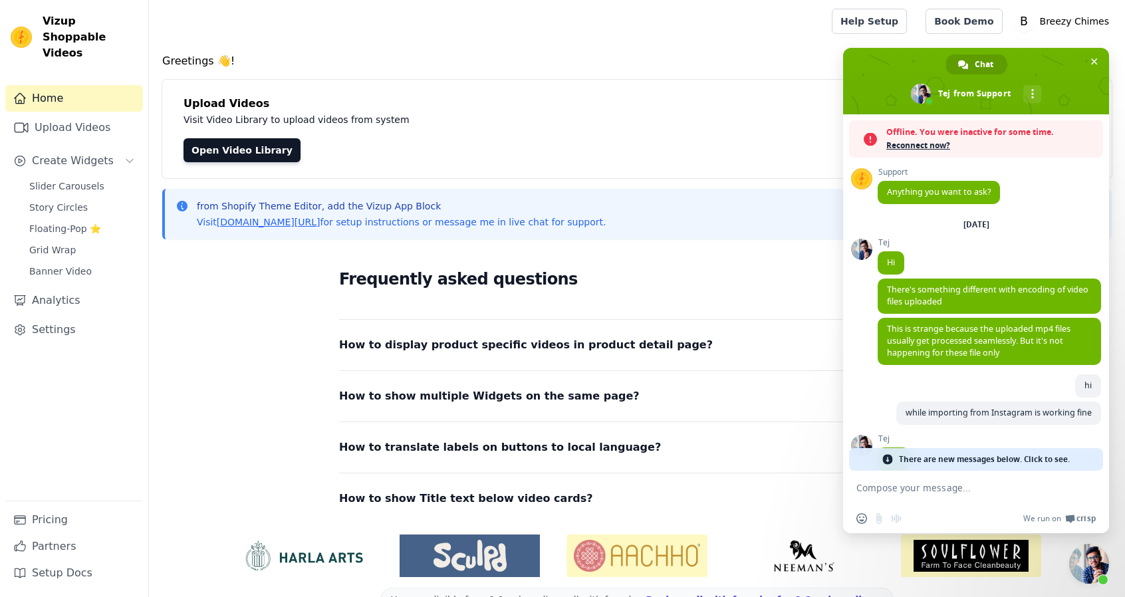  What do you see at coordinates (74, 301) in the screenshot?
I see `a: Analytics` at bounding box center [74, 301].